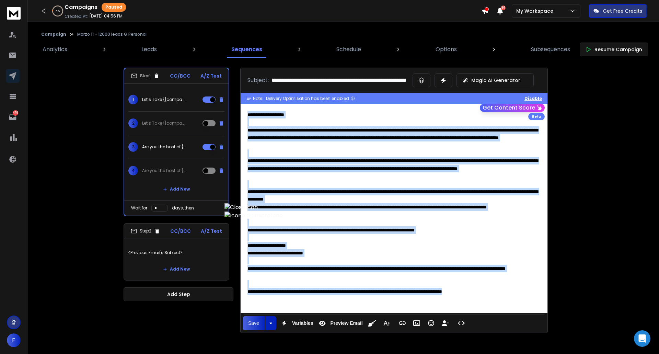  Describe the element at coordinates (254, 323) in the screenshot. I see `button: Save` at that location.